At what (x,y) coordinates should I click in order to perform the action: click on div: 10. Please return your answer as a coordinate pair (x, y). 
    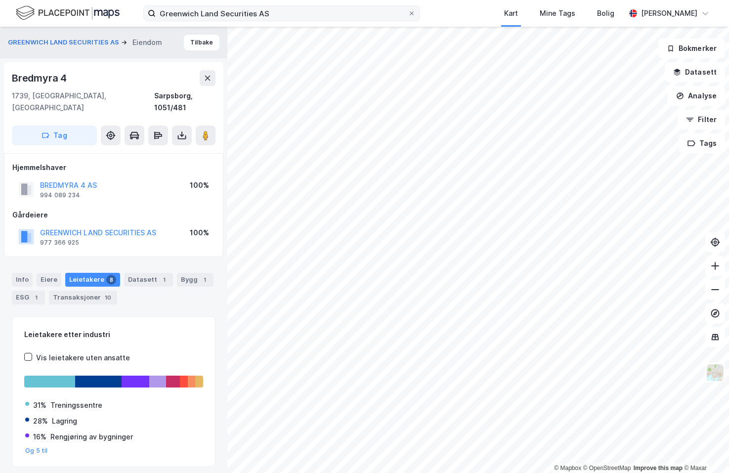
    Looking at the image, I should click on (108, 298).